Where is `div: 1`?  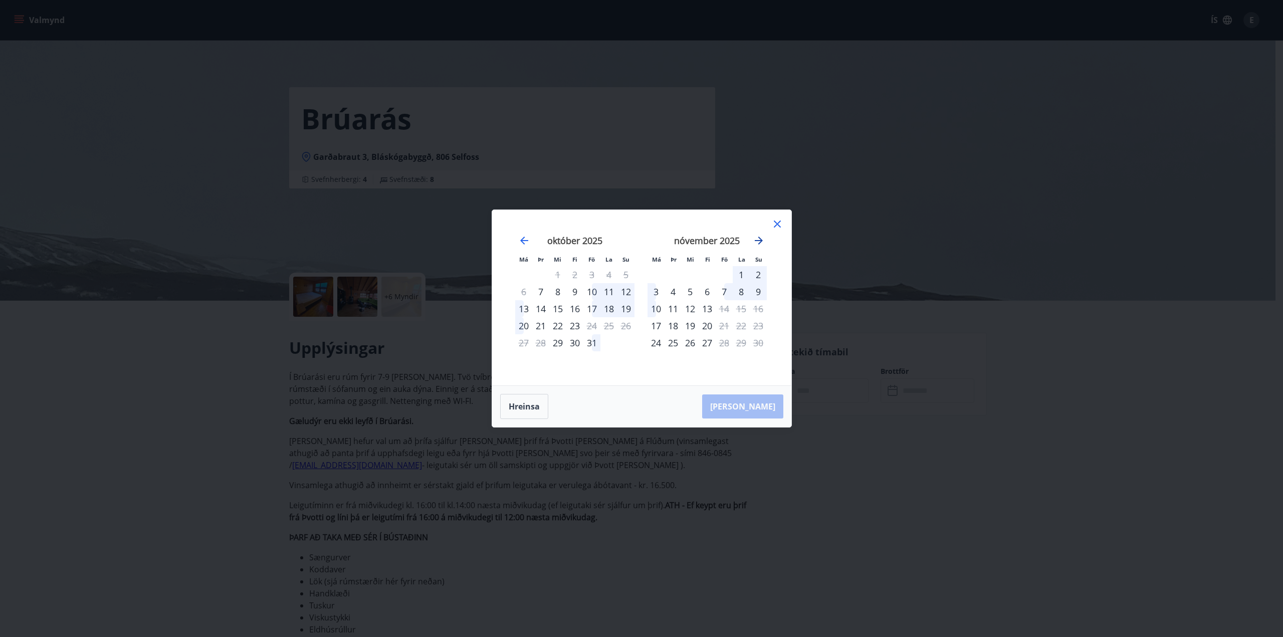
div: 1 is located at coordinates (741, 275).